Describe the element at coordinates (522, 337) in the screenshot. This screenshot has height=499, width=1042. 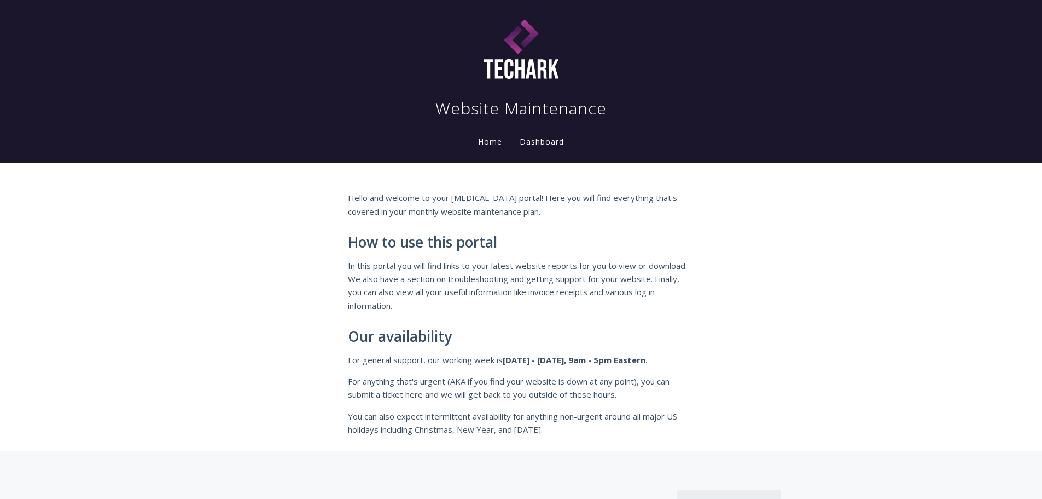
I see `h2: Our availability` at that location.